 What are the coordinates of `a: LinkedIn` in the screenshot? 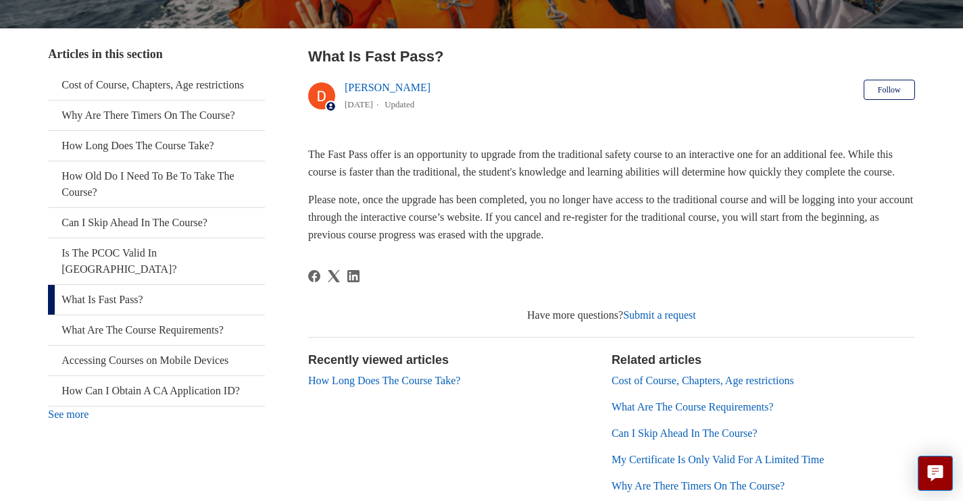 It's located at (353, 276).